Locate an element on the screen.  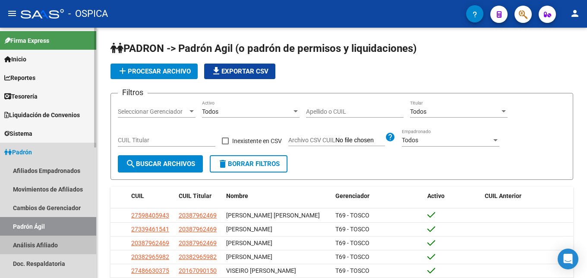
datatable-header-cell: CUIL Anterior is located at coordinates (527, 196).